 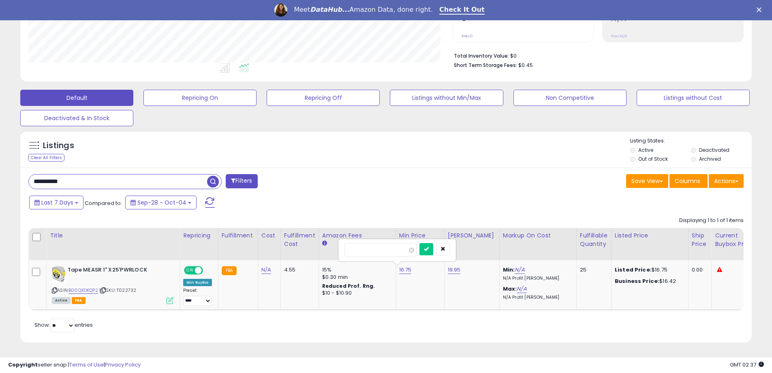 I want to click on div: Listed Price, so click(x=650, y=235).